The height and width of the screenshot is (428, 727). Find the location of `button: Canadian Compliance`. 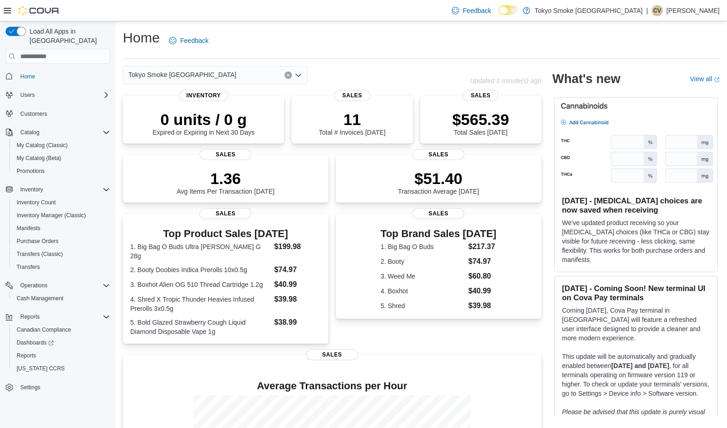

button: Canadian Compliance is located at coordinates (61, 330).